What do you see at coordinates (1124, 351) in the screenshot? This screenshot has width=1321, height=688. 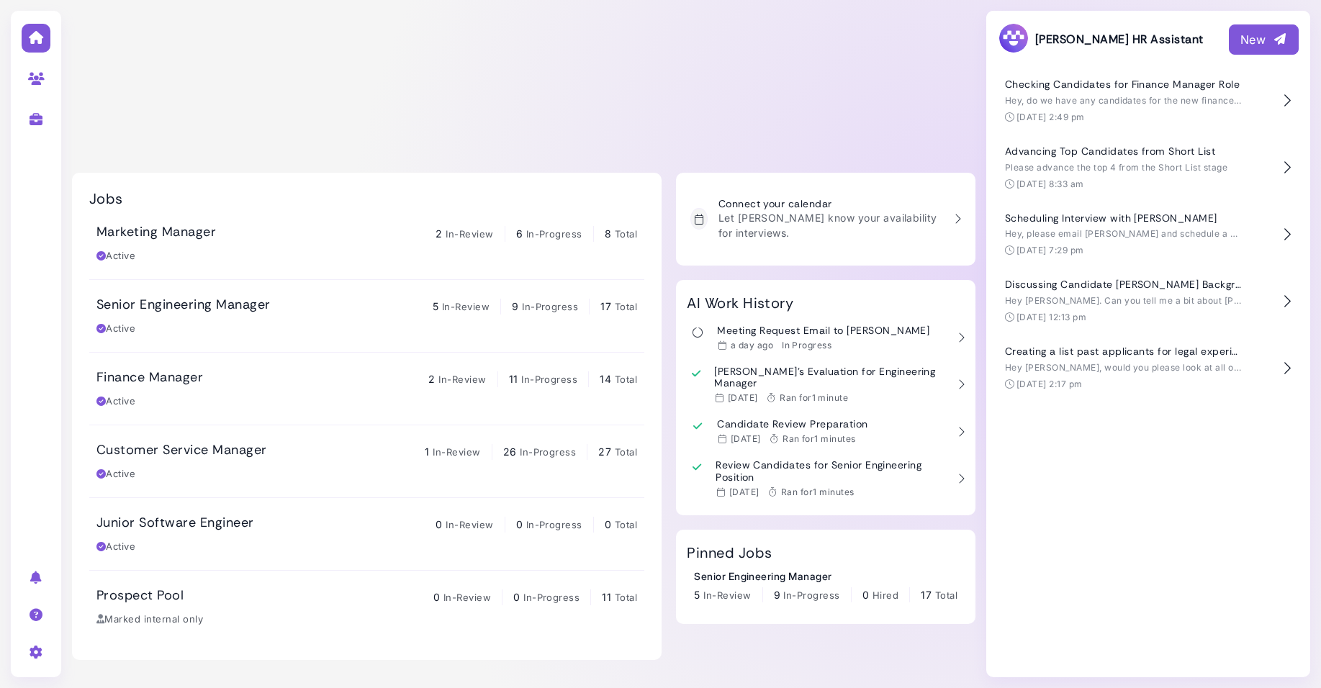 I see `h4: Creating a list past applicants for legal experience` at bounding box center [1124, 351].